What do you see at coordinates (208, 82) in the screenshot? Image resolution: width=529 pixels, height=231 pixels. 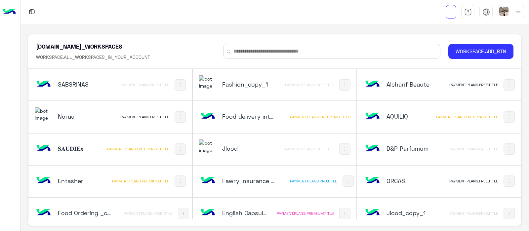 I see `img: 106211162022774` at bounding box center [208, 82].